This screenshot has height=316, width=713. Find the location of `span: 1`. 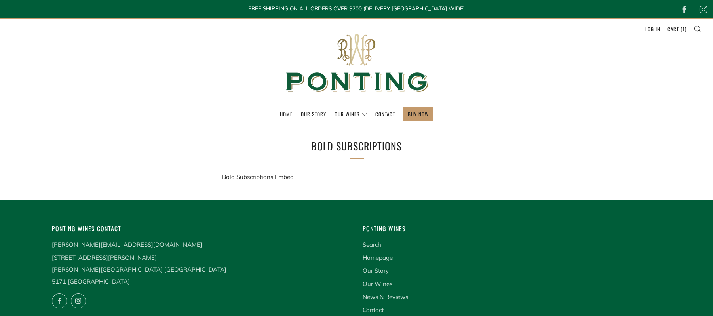

span: 1 is located at coordinates (683, 29).